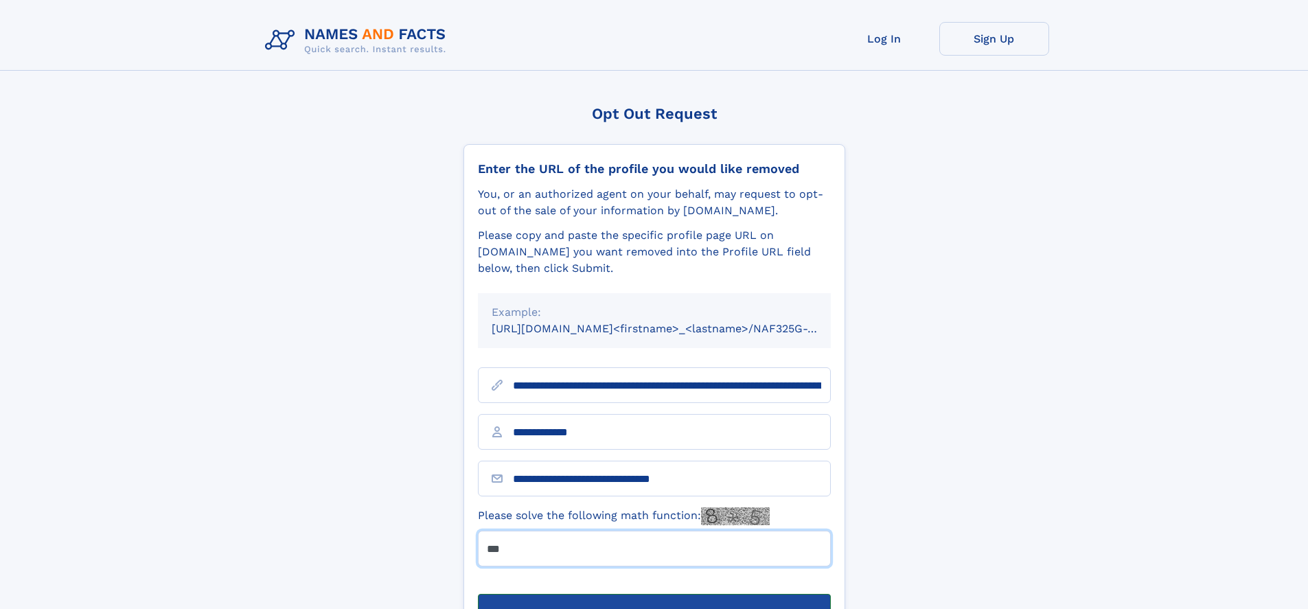 The image size is (1308, 609). Describe the element at coordinates (884, 38) in the screenshot. I see `a: Log In` at that location.